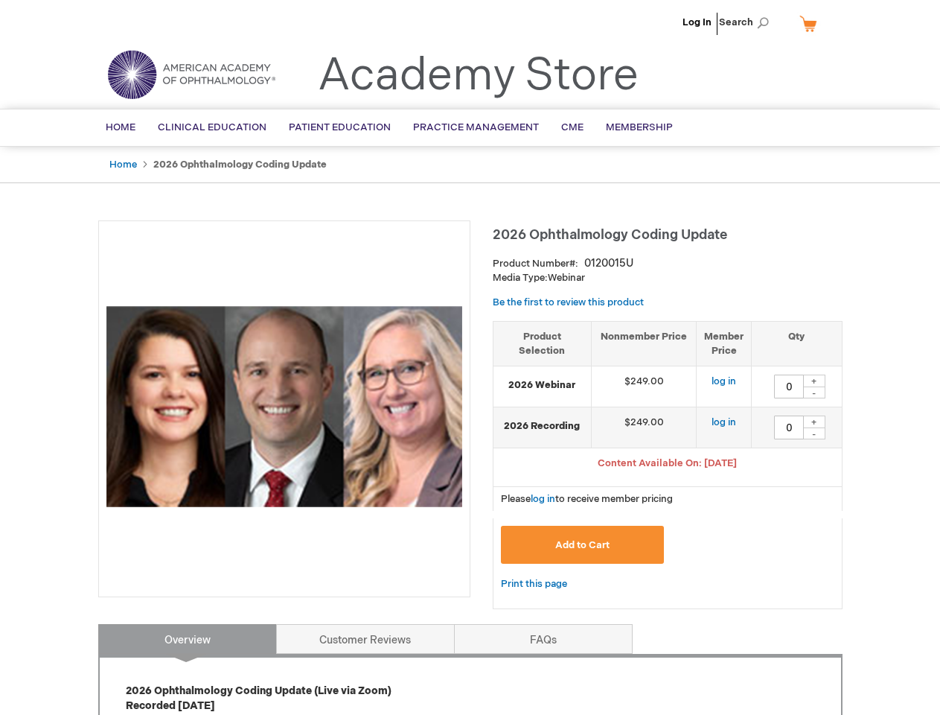  Describe the element at coordinates (568, 302) in the screenshot. I see `a: Be the first to review this product` at that location.